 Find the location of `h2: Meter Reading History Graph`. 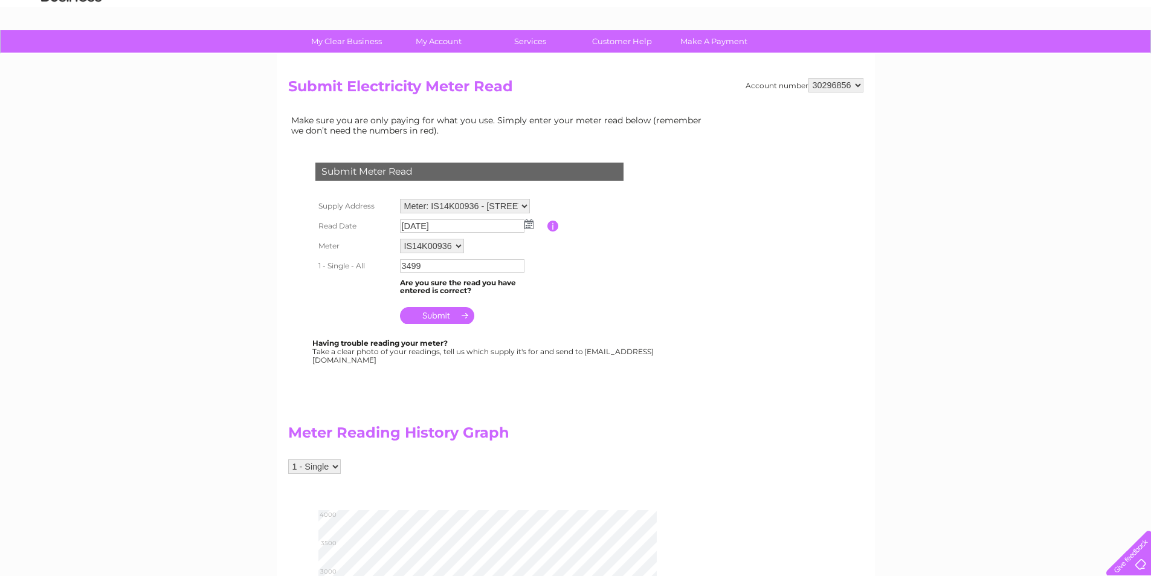

h2: Meter Reading History Graph is located at coordinates (500, 436).